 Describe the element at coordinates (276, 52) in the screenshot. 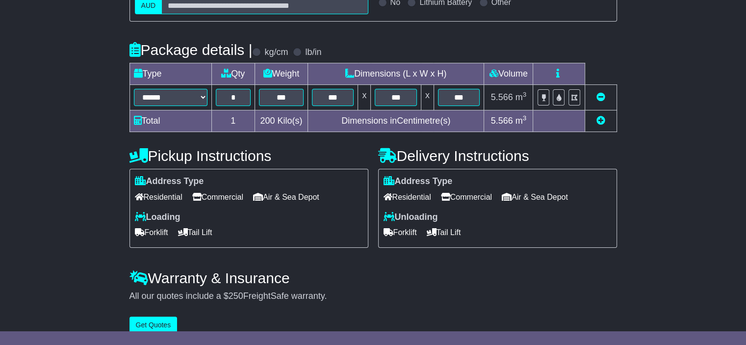

I see `label: kg/cm` at that location.